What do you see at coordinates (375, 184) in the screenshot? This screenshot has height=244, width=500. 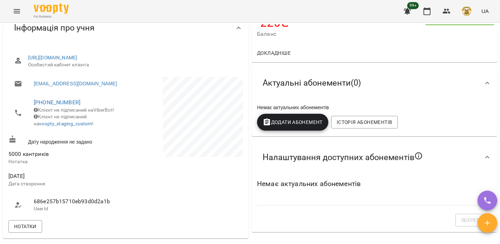 I see `h6: Немає актуальних абонементів` at bounding box center [375, 184].